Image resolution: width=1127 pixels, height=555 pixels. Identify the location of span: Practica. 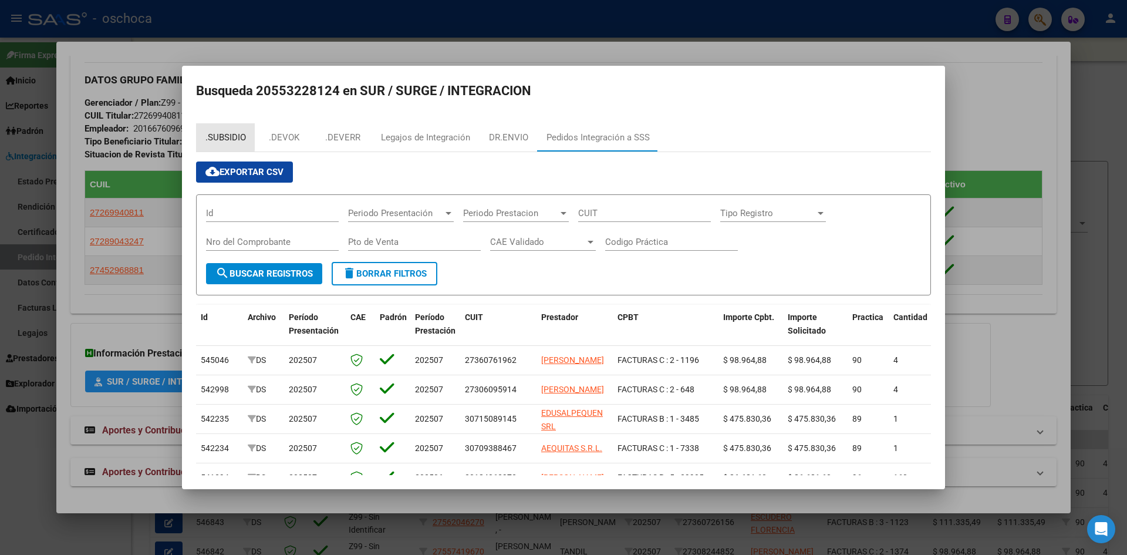
(868, 317).